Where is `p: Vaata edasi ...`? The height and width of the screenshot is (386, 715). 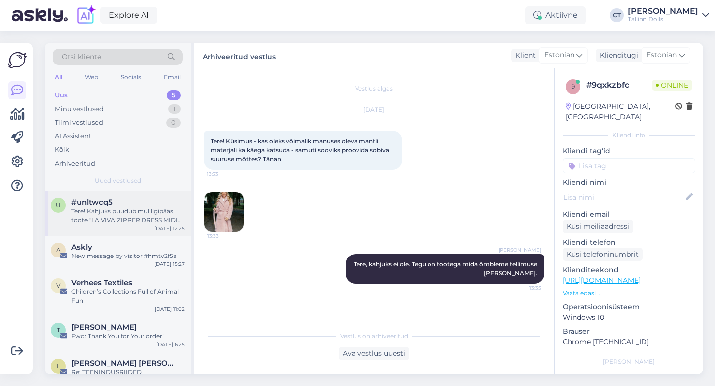 p: Vaata edasi ... is located at coordinates (628, 293).